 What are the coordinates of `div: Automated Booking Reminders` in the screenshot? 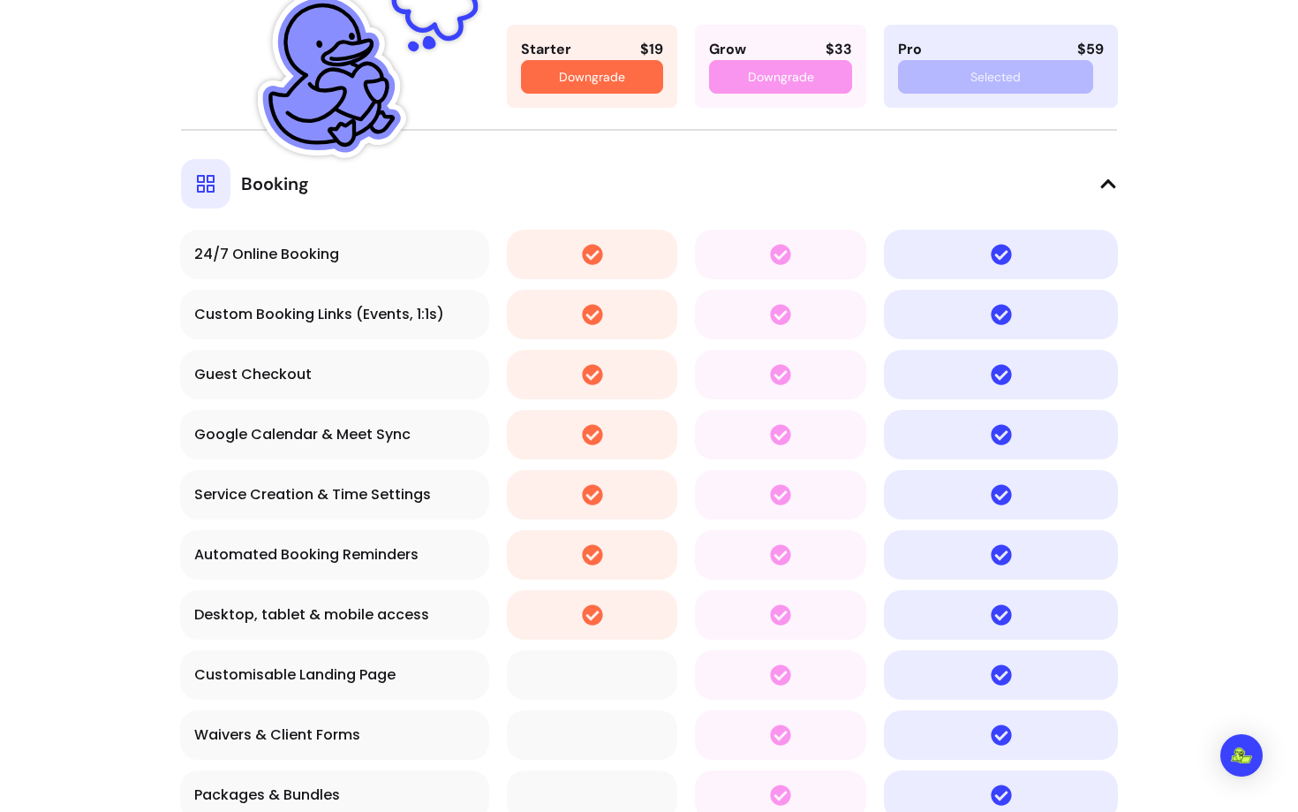 It's located at (335, 555).